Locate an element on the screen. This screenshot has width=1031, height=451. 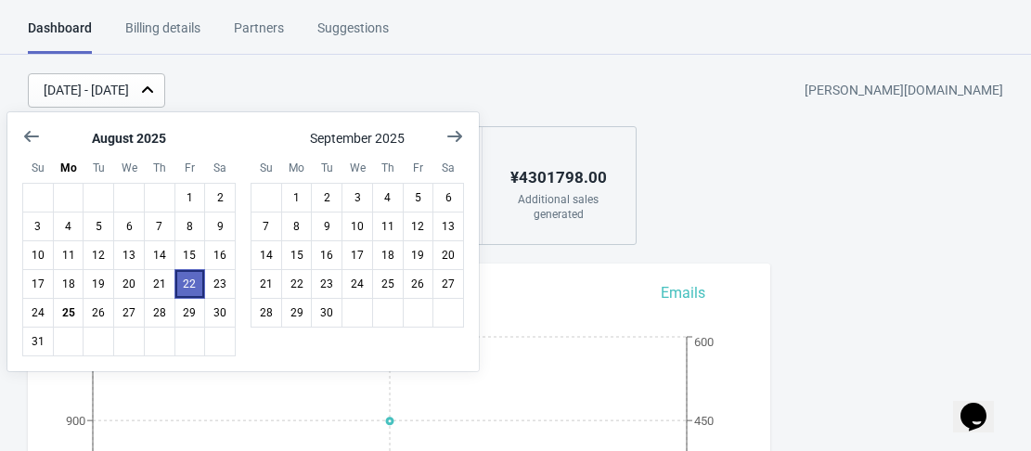
button: August 7 2025 is located at coordinates (160, 226).